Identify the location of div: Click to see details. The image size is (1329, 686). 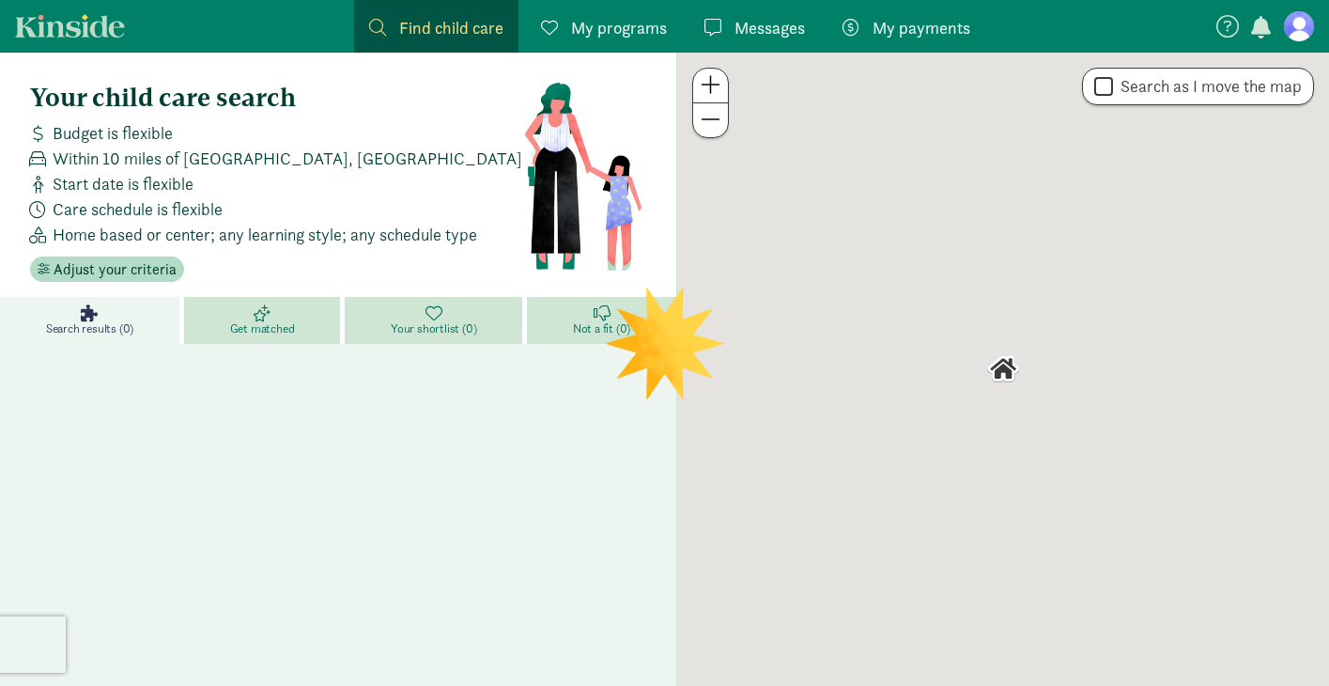
(1003, 369).